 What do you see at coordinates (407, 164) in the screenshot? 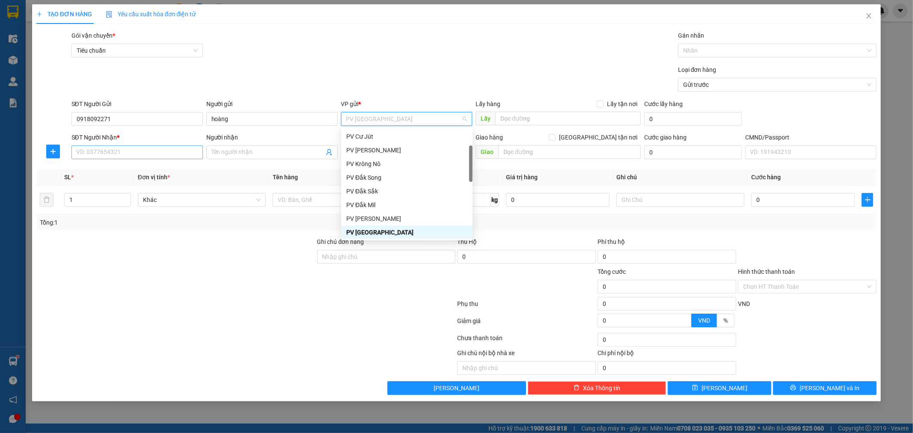
I see `div: PV Krông Nô` at bounding box center [407, 164].